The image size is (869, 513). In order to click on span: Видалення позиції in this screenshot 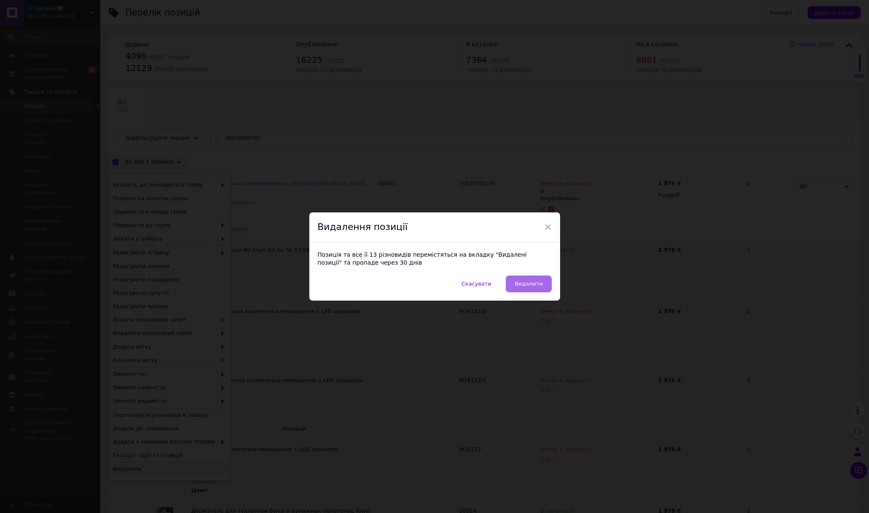, I will do `click(363, 226)`.